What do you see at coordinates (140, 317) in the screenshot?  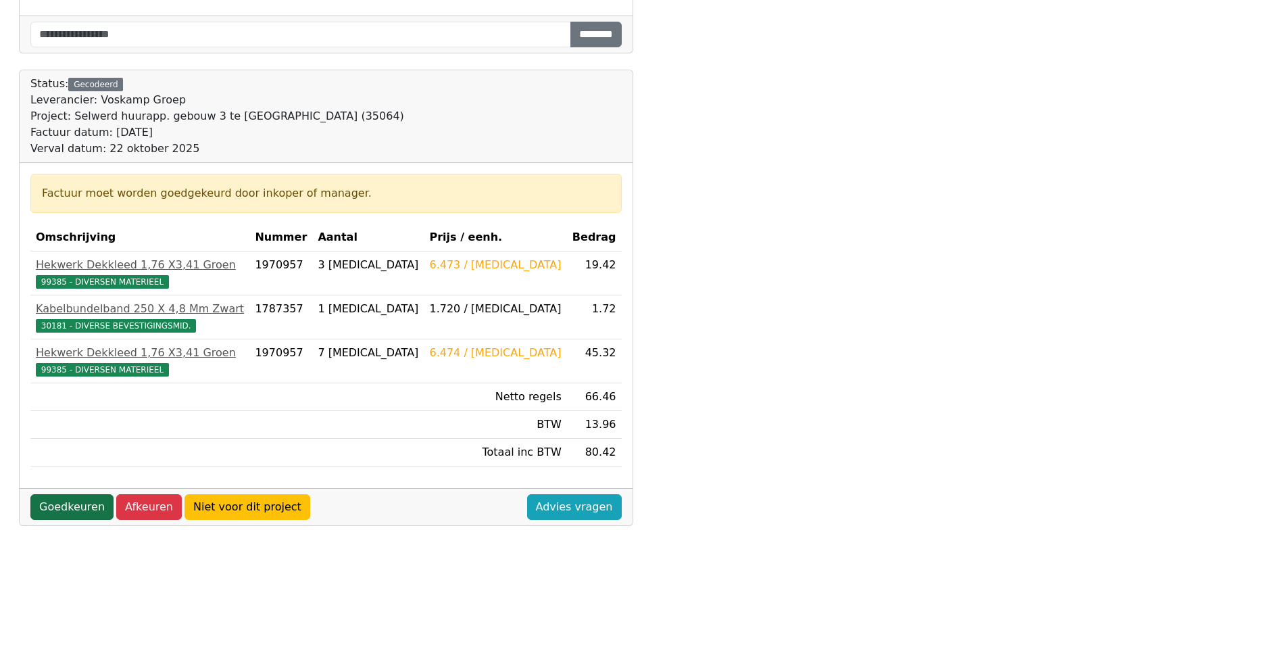 I see `a: Kabelbundelband 250 X 4,8 Mm Zwart30181 - DIVERSE BEVESTIGINGSMID.` at bounding box center [140, 317].